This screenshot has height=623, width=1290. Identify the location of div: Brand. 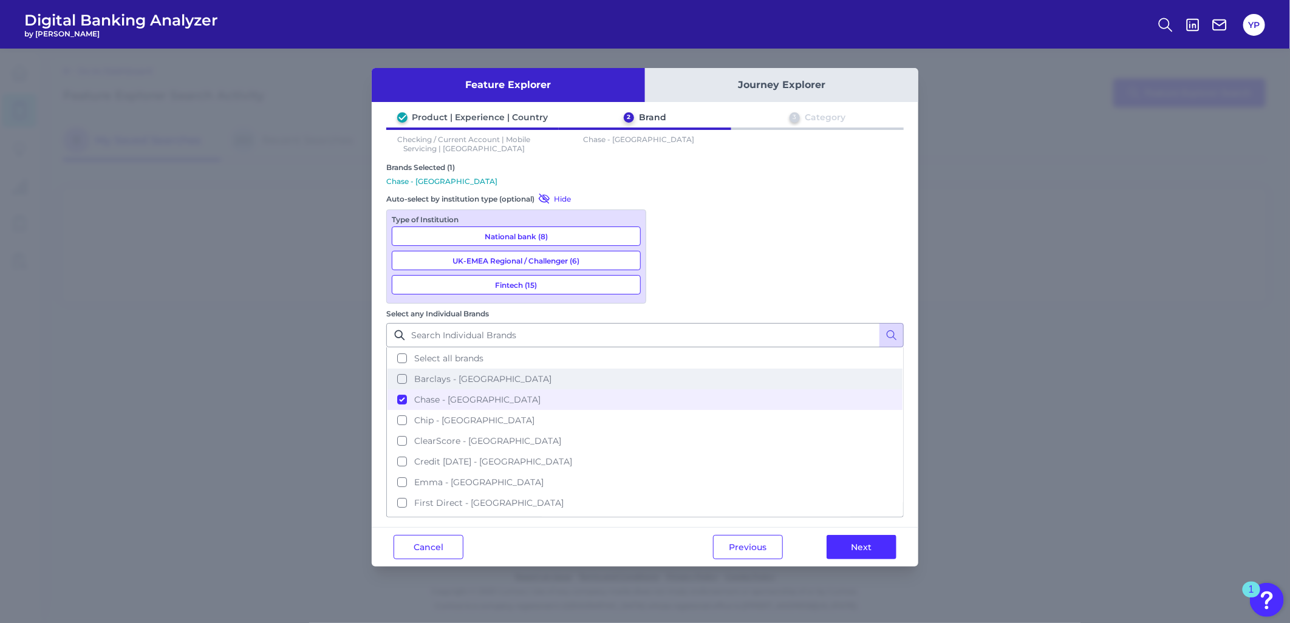
(652, 117).